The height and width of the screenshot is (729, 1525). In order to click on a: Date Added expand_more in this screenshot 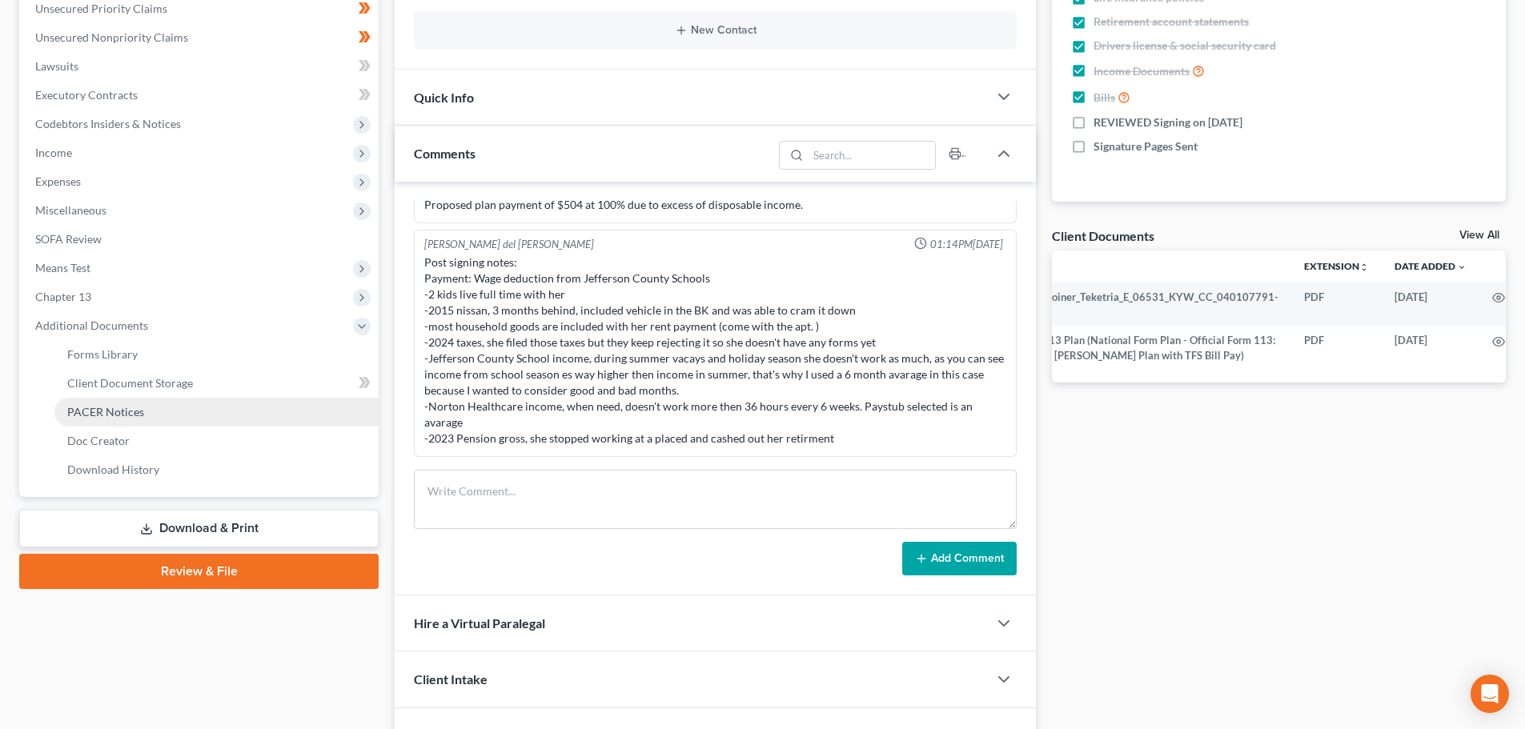, I will do `click(1431, 266)`.